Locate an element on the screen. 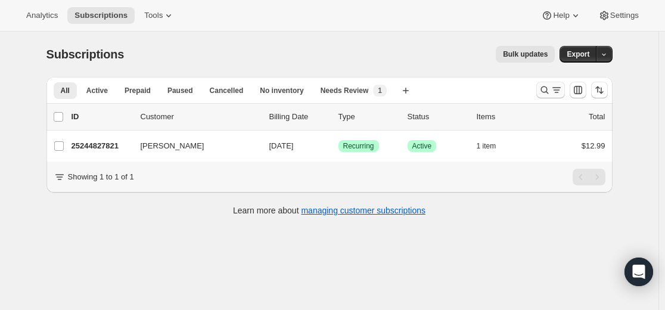  span: Settings is located at coordinates (625, 15).